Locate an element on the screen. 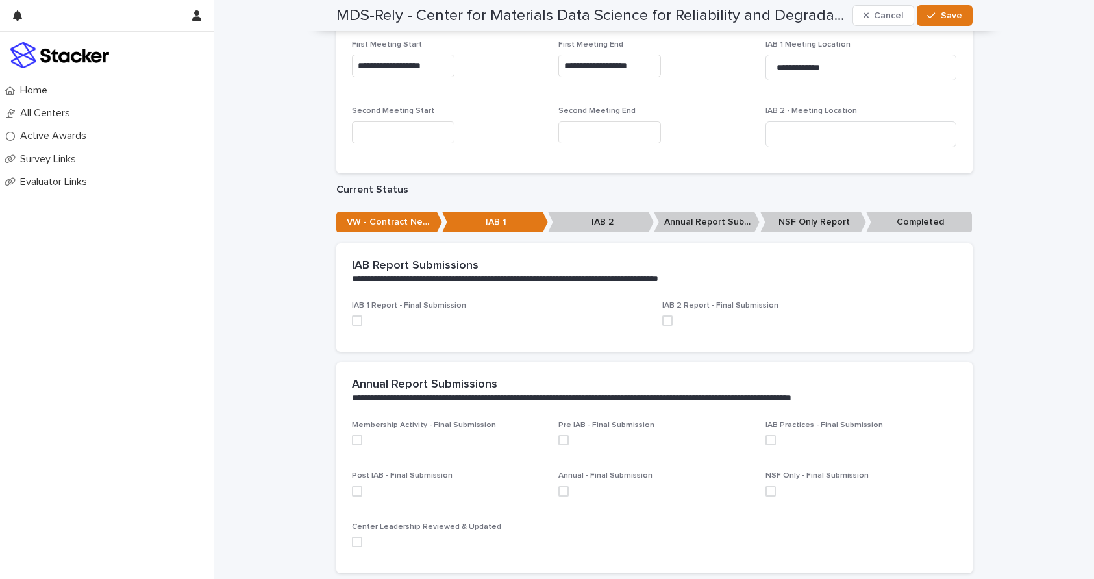 This screenshot has height=579, width=1094. p: Home is located at coordinates (36, 90).